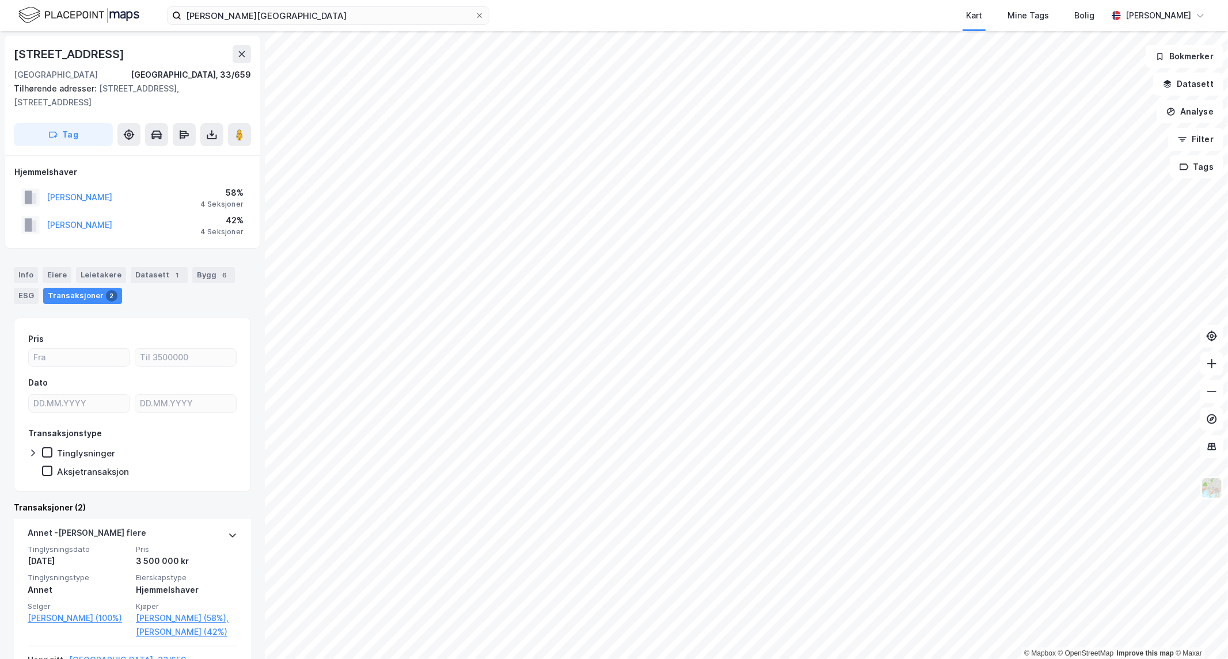 The image size is (1228, 659). I want to click on span: Pris, so click(187, 549).